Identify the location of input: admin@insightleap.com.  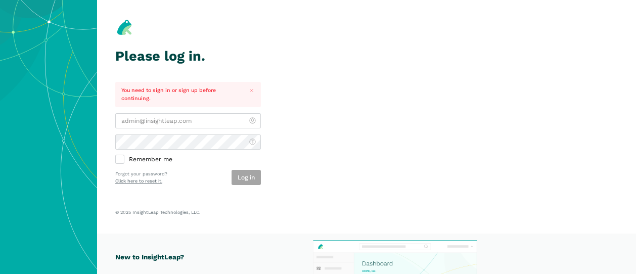
(188, 121).